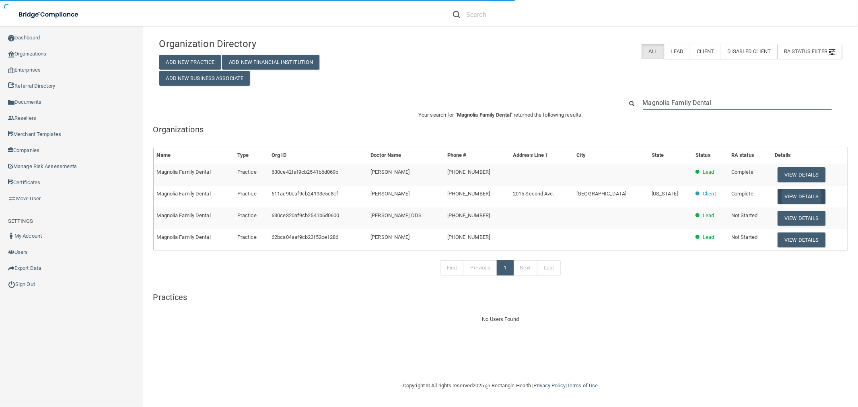  Describe the element at coordinates (549, 385) in the screenshot. I see `a: Privacy Policy` at that location.